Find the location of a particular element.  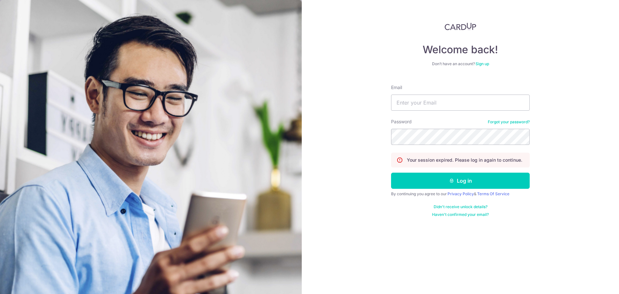

label: Password is located at coordinates (401, 121).